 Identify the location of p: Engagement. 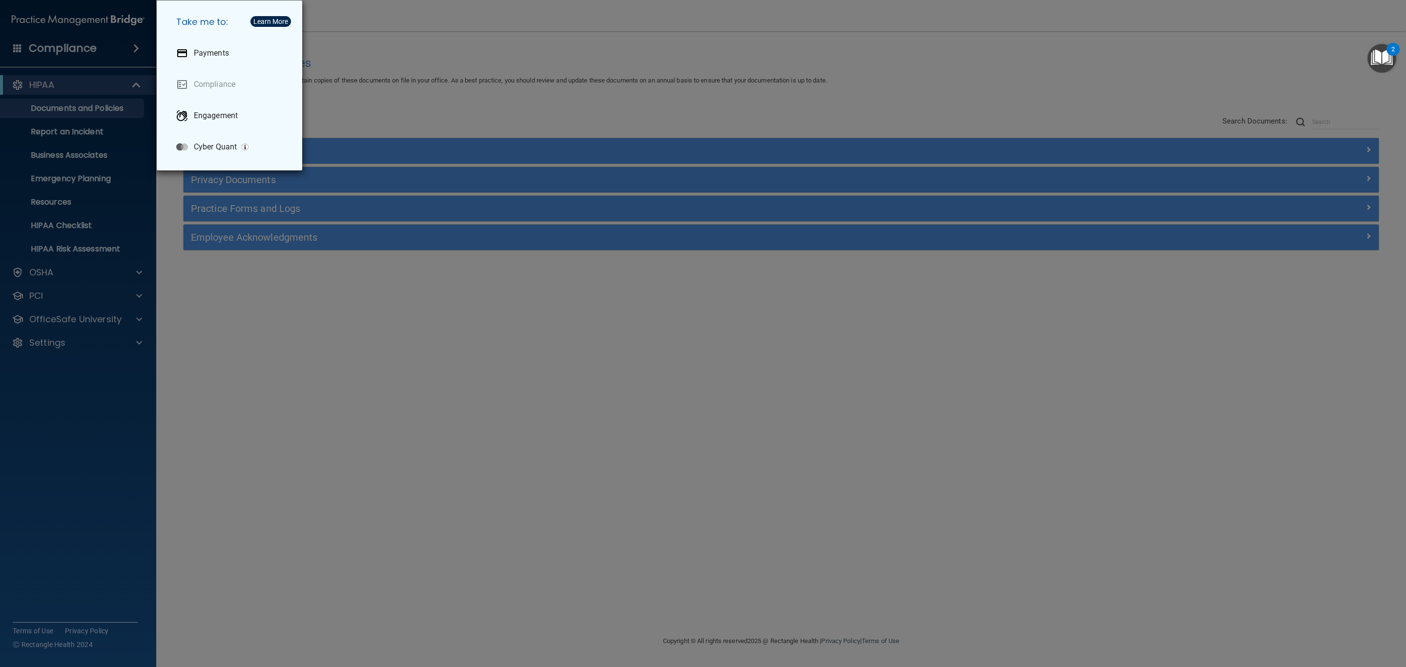
(216, 116).